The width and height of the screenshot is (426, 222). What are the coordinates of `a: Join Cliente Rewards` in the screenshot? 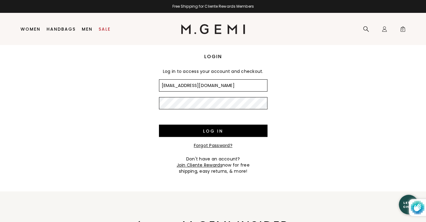 It's located at (200, 165).